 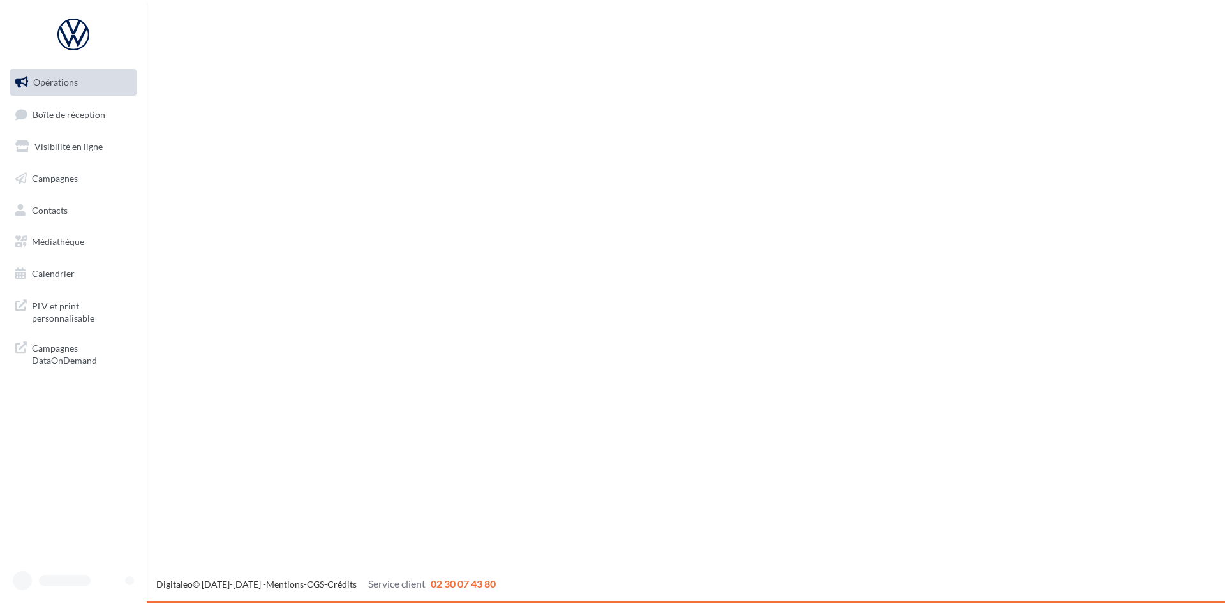 I want to click on a: Médiathèque, so click(x=73, y=242).